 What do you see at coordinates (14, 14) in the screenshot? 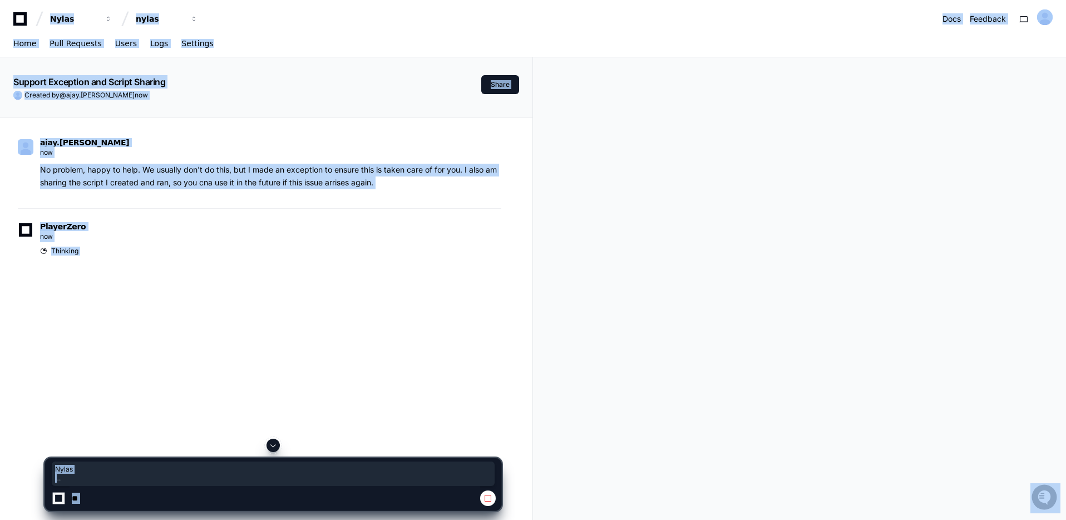
I see `button: Open customer support` at bounding box center [14, 14].